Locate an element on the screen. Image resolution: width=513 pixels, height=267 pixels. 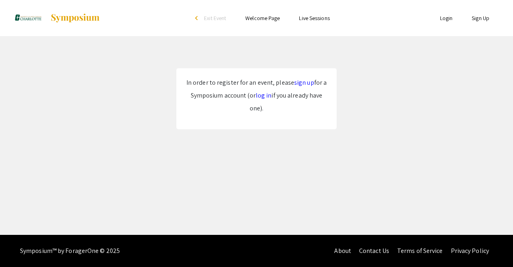
a: Login is located at coordinates (447, 18).